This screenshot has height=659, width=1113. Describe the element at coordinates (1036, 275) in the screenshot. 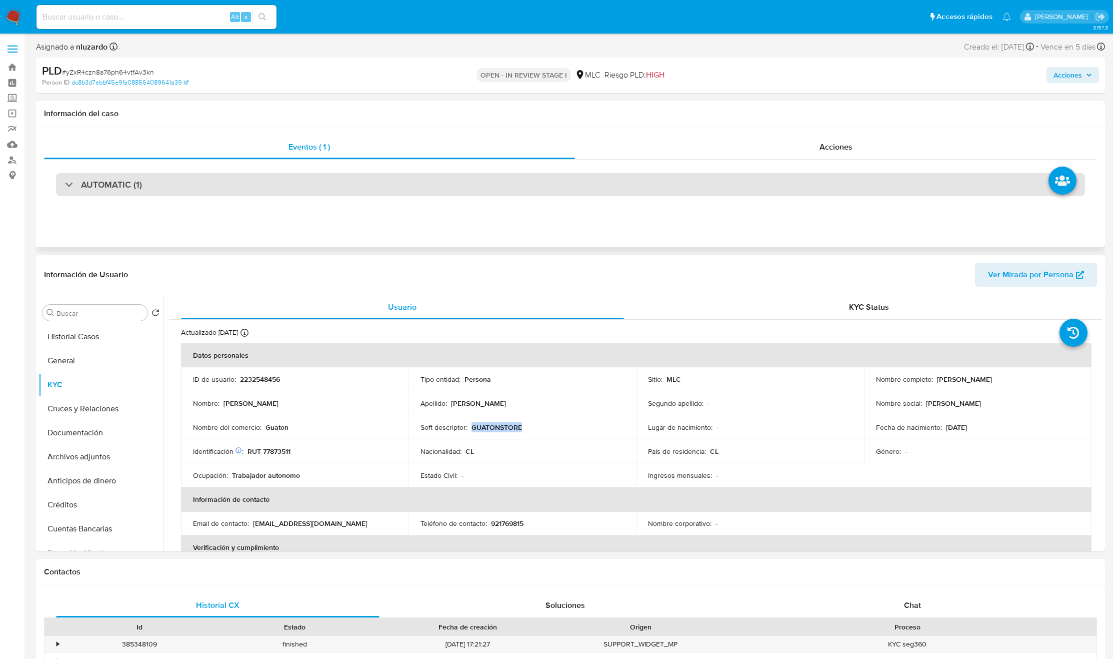

I see `button: Ver Mirada por Persona` at that location.